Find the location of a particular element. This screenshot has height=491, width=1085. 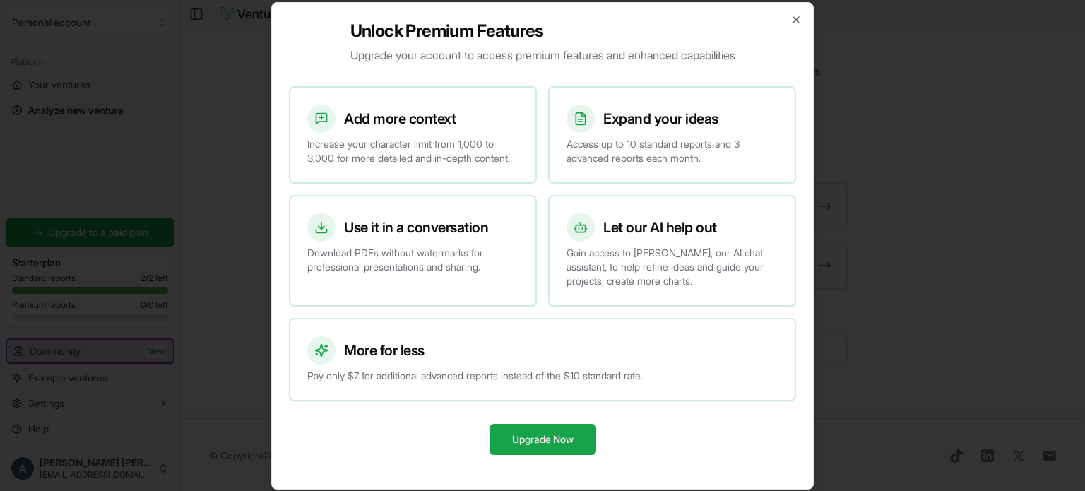

h3: Use it in a conversation is located at coordinates (416, 227).